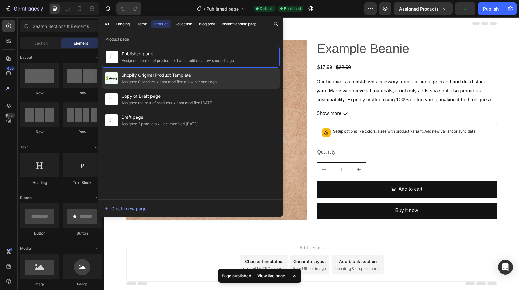  What do you see at coordinates (491, 9) in the screenshot?
I see `button: Publish` at bounding box center [491, 9].